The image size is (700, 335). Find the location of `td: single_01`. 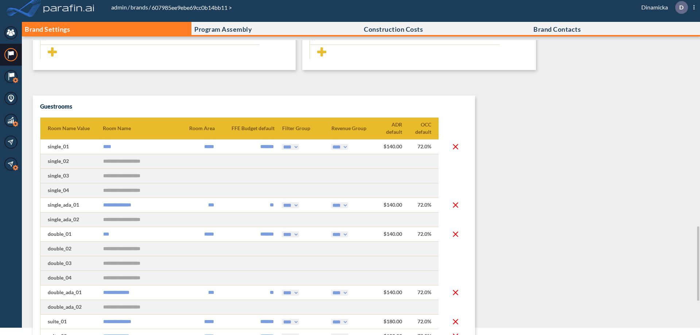

td: single_01 is located at coordinates (71, 147).